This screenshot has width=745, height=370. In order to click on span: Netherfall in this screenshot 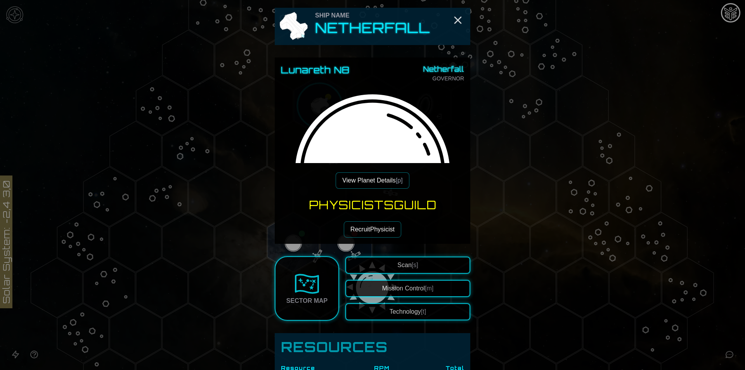, I will do `click(444, 69)`.